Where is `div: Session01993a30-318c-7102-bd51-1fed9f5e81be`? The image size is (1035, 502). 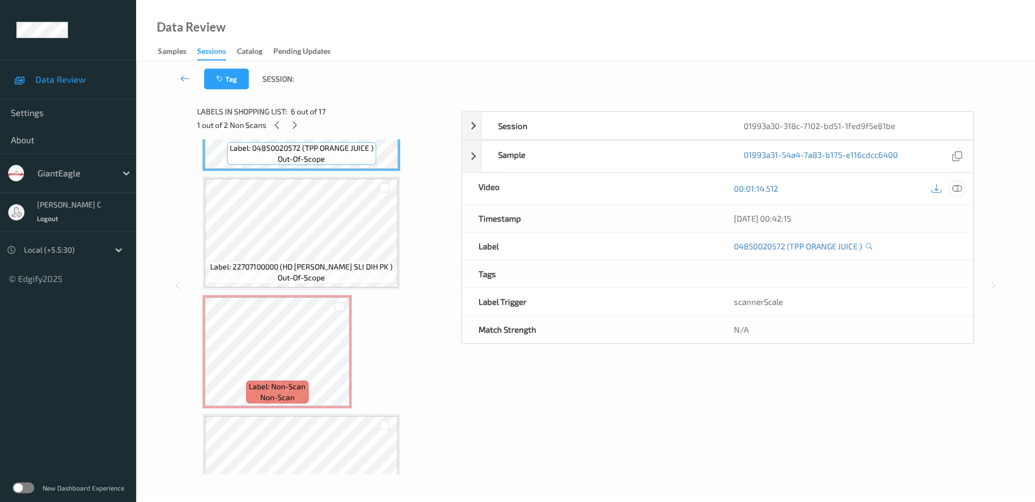
div: Session01993a30-318c-7102-bd51-1fed9f5e81be is located at coordinates (717, 126).